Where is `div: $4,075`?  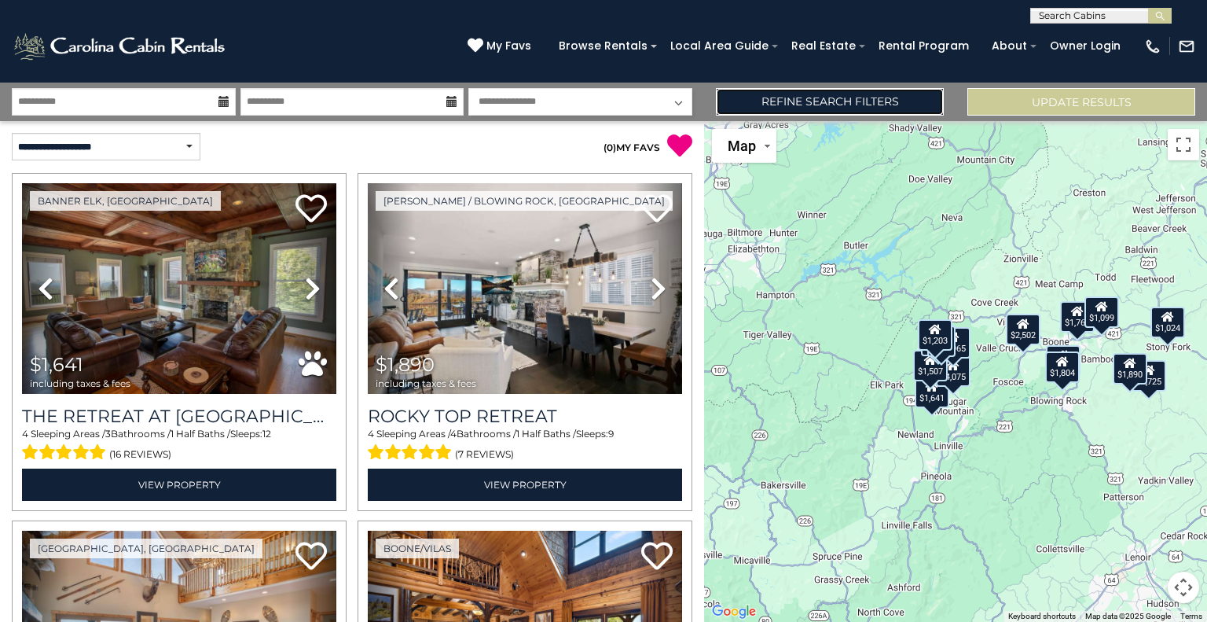
div: $4,075 is located at coordinates (953, 370).